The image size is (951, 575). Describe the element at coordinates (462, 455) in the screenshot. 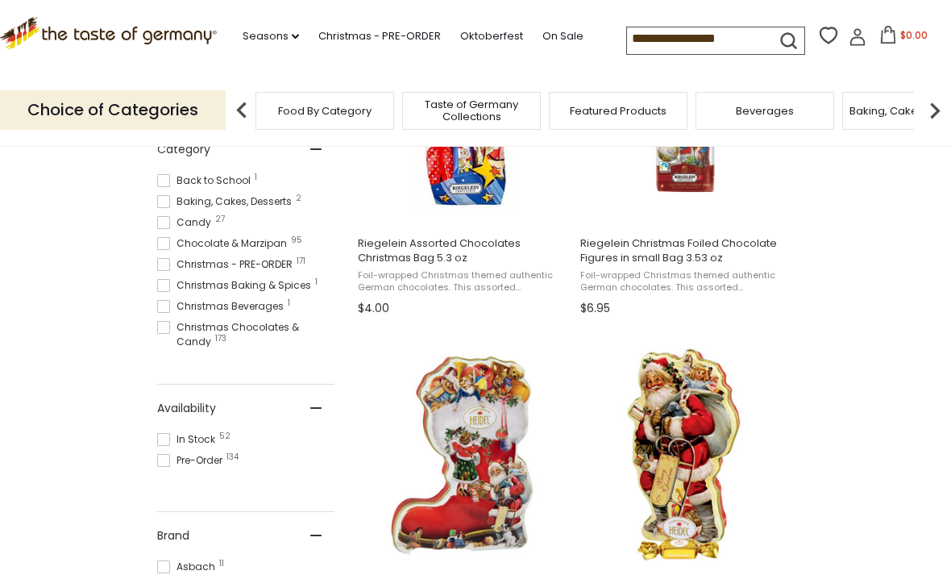

I see `img: Santa Boot Praline Tin` at that location.